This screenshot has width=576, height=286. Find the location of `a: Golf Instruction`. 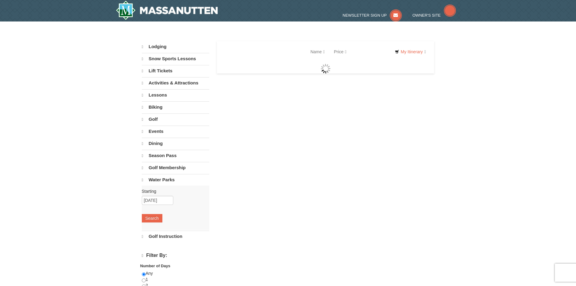

a: Golf Instruction is located at coordinates (175, 236).